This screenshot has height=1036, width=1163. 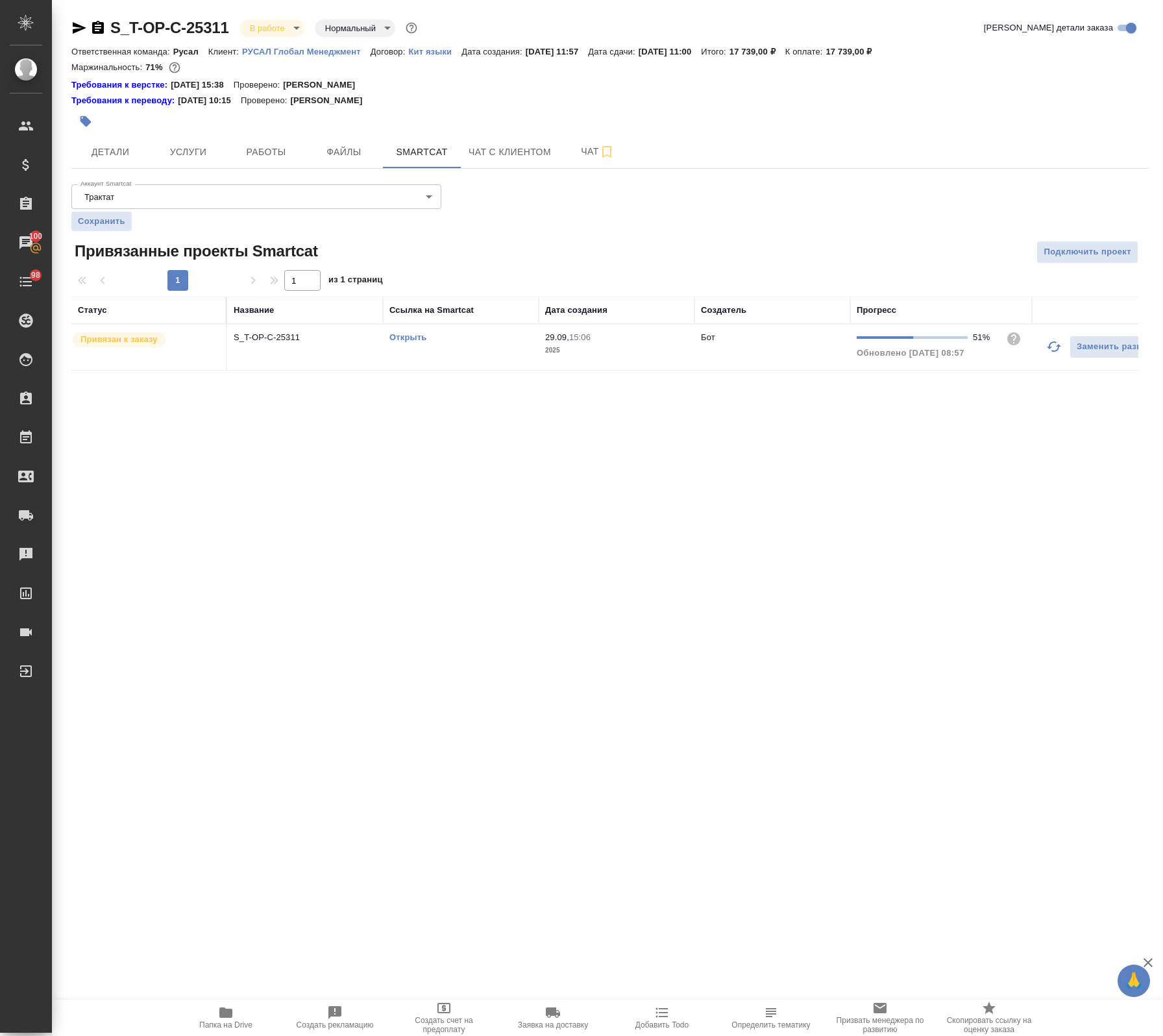 What do you see at coordinates (307, 51) in the screenshot?
I see `a: РУСАЛ Глобал Менеджмент` at bounding box center [307, 51].